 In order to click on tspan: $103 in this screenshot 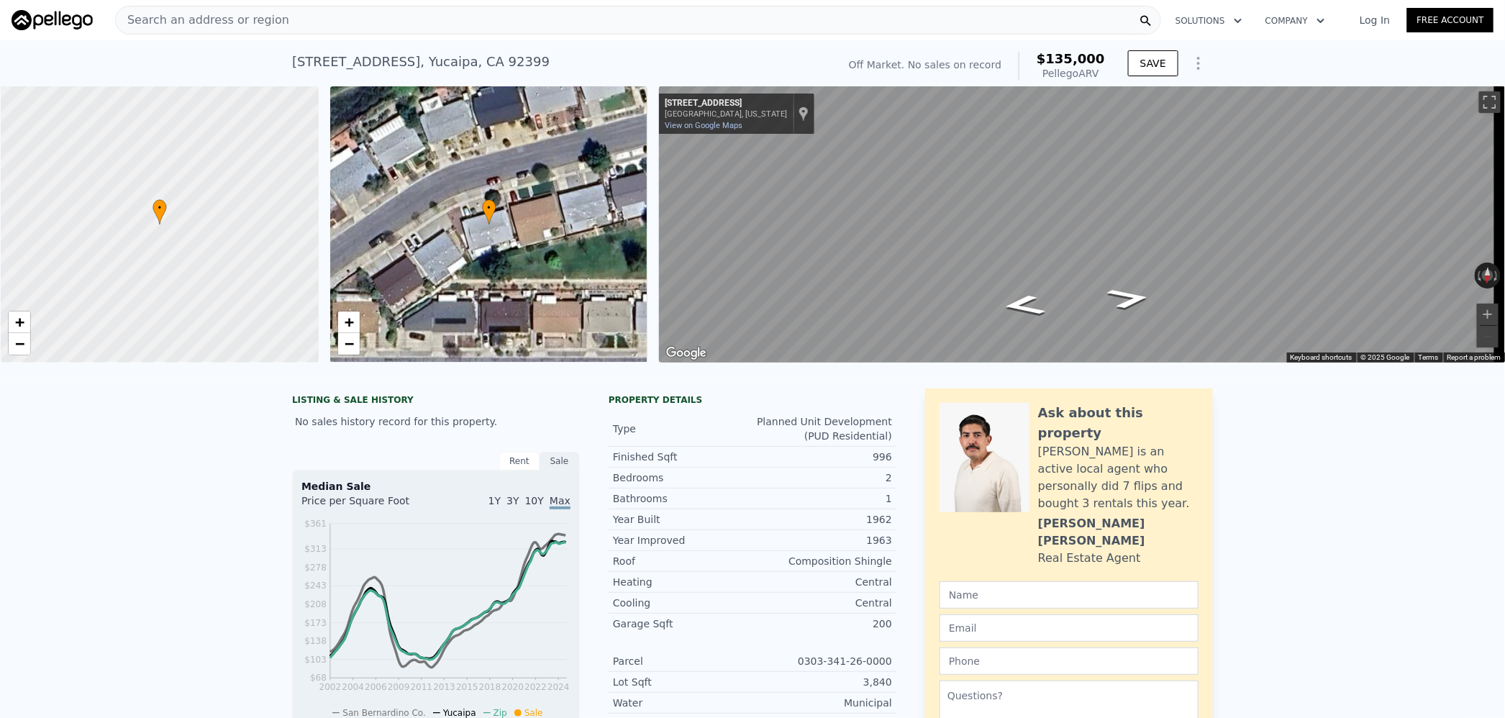, I will do `click(315, 660)`.